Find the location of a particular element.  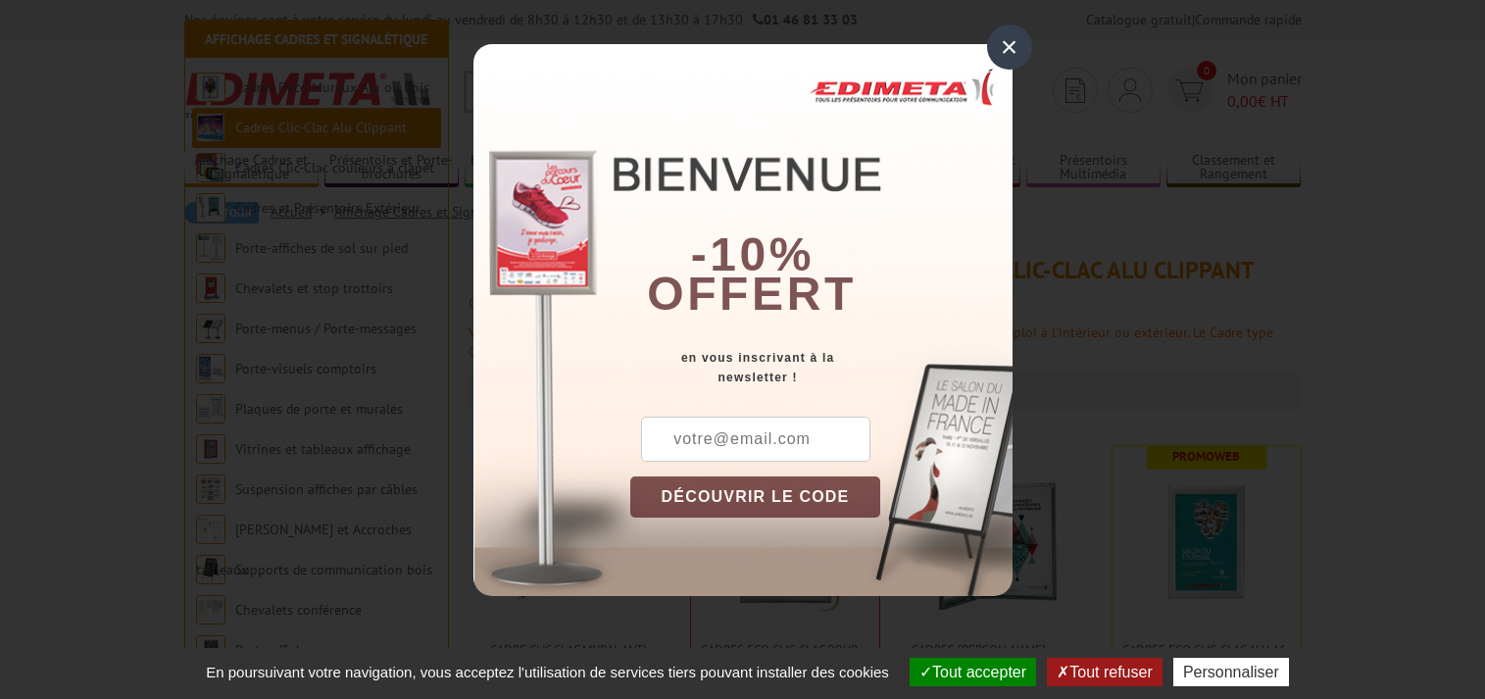

button: Personnaliser (fenêtre modale) is located at coordinates (1231, 672).